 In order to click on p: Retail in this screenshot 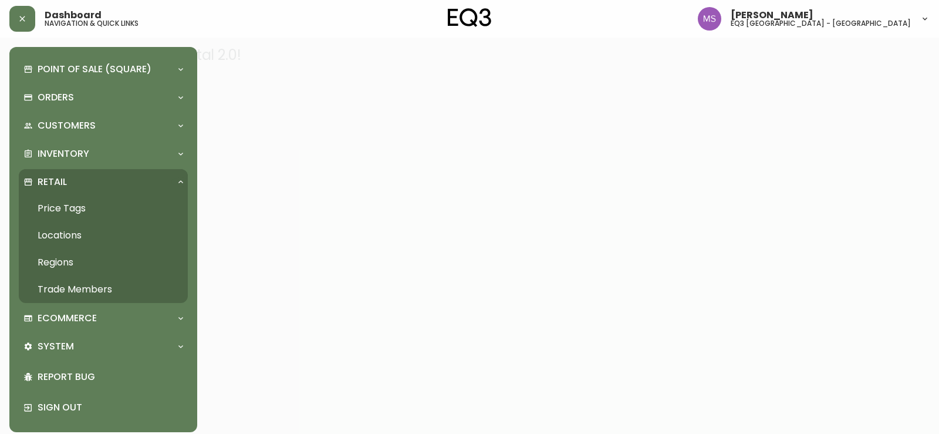, I will do `click(52, 182)`.